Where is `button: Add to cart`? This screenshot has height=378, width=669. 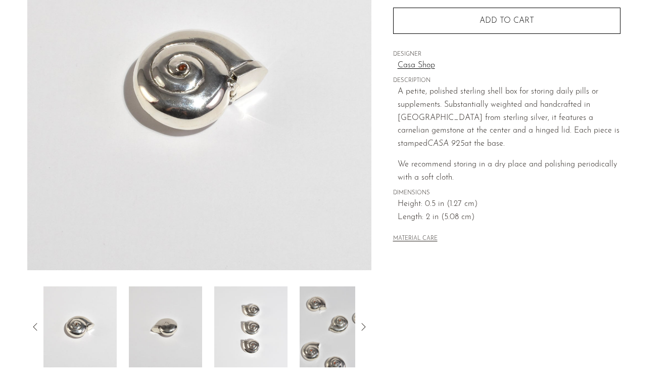 button: Add to cart is located at coordinates (507, 21).